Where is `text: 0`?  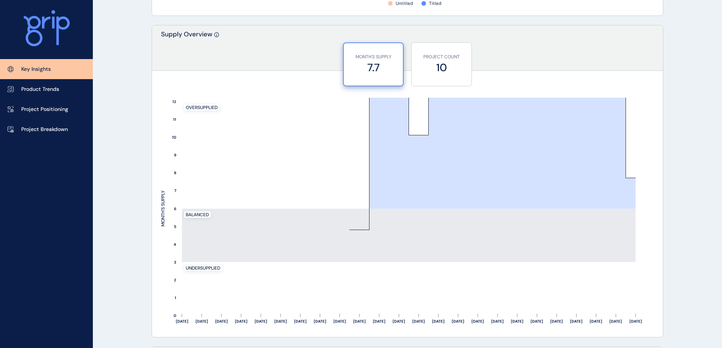 text: 0 is located at coordinates (175, 316).